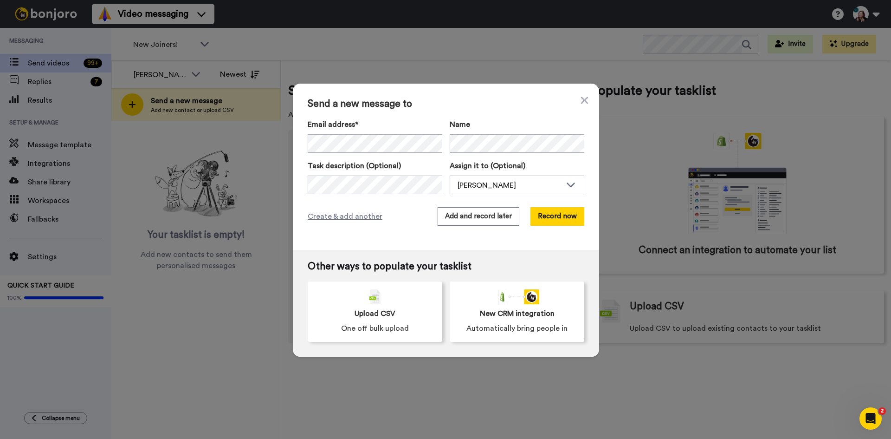 The width and height of the screenshot is (891, 439). What do you see at coordinates (446, 104) in the screenshot?
I see `span: Send a new message to` at bounding box center [446, 104].